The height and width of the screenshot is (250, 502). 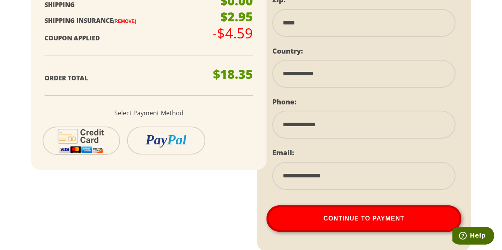 What do you see at coordinates (149, 113) in the screenshot?
I see `p: Select Payment Method` at bounding box center [149, 113].